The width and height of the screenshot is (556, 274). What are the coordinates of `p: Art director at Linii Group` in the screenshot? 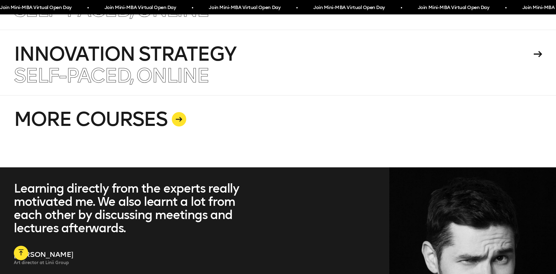 It's located at (139, 263).